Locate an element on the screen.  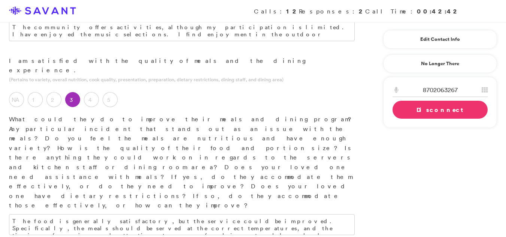
label: 2 is located at coordinates (54, 100).